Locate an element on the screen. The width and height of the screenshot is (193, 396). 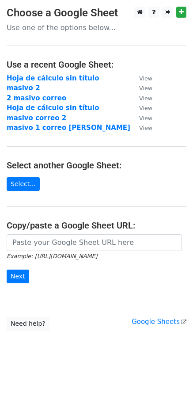
strong: 2 masivo correo is located at coordinates (36, 98).